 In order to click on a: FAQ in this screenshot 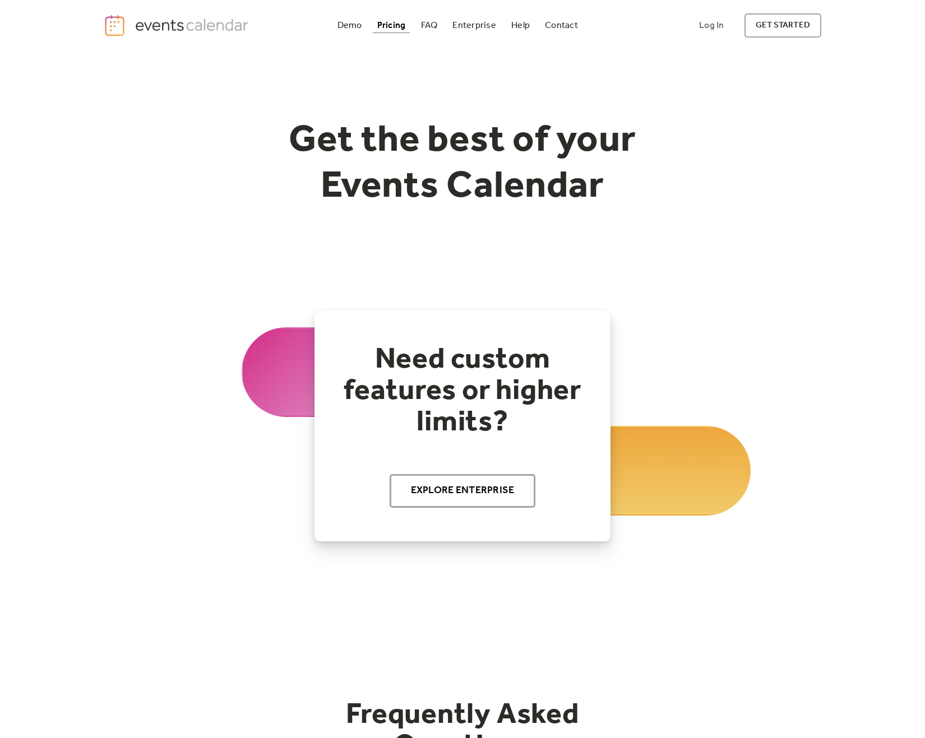, I will do `click(429, 25)`.